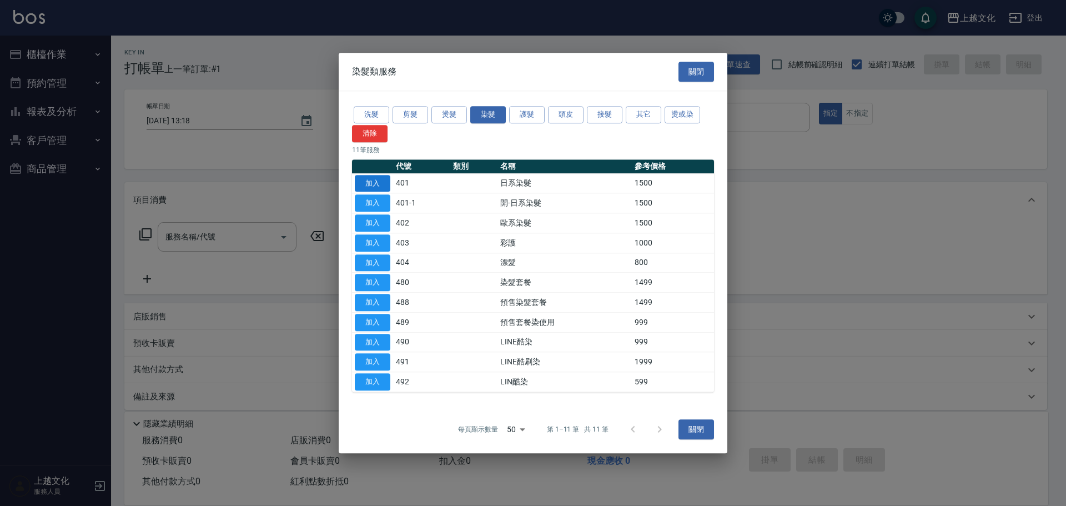 The height and width of the screenshot is (506, 1066). I want to click on td: 染髮套餐, so click(565, 283).